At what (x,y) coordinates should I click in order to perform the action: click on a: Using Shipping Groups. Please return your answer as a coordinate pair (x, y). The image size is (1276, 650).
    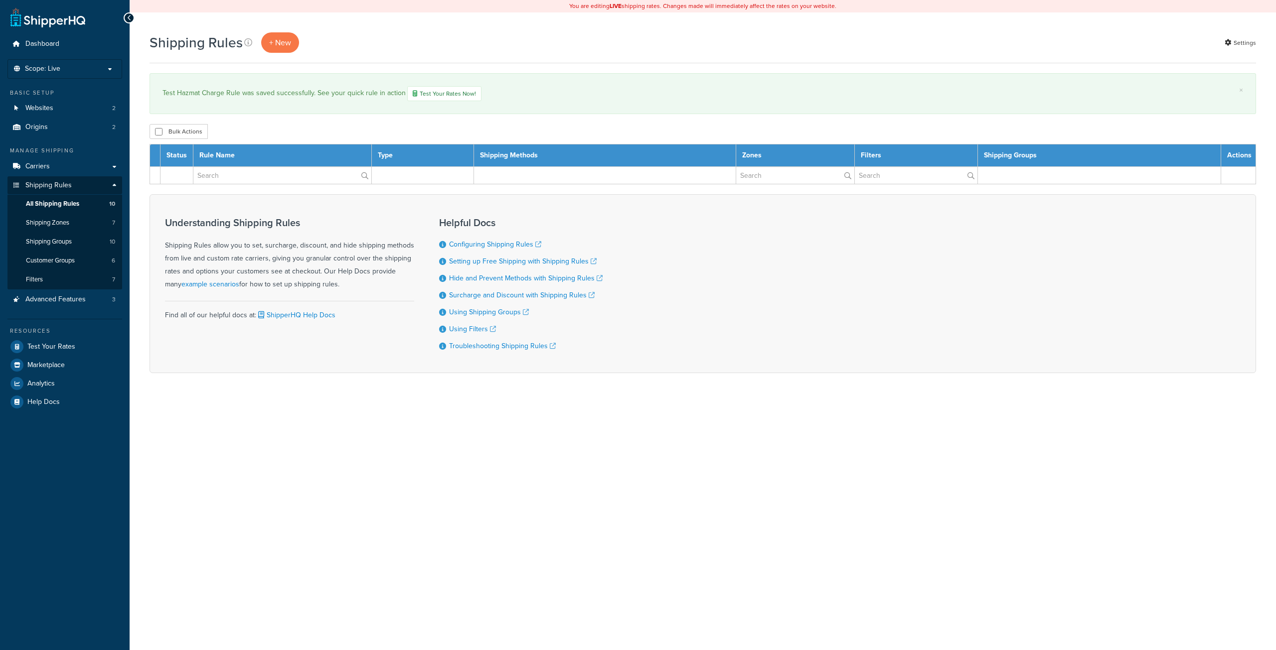
    Looking at the image, I should click on (489, 312).